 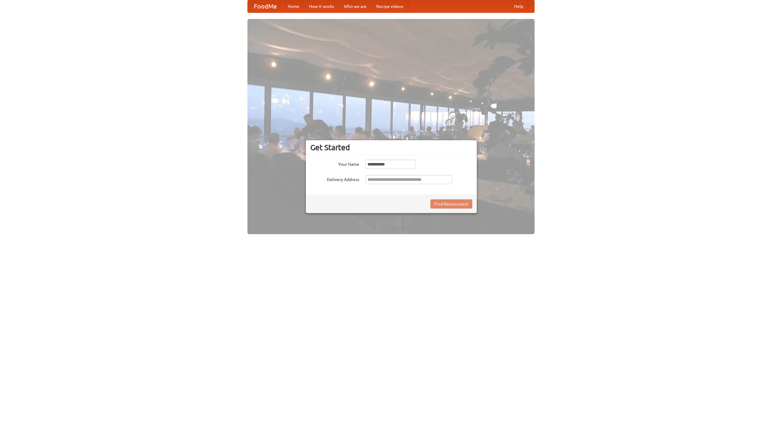 I want to click on label: Your Name, so click(x=335, y=163).